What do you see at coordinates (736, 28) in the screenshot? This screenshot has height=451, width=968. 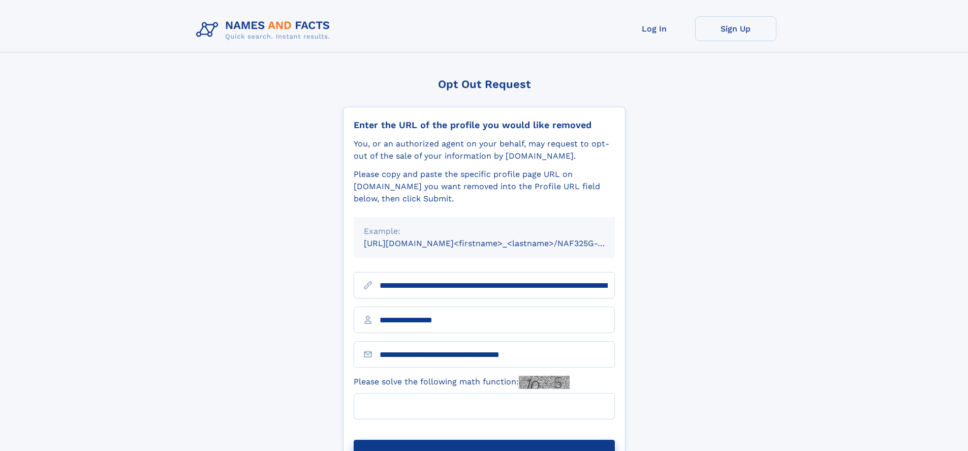 I see `a: Sign Up` at bounding box center [736, 28].